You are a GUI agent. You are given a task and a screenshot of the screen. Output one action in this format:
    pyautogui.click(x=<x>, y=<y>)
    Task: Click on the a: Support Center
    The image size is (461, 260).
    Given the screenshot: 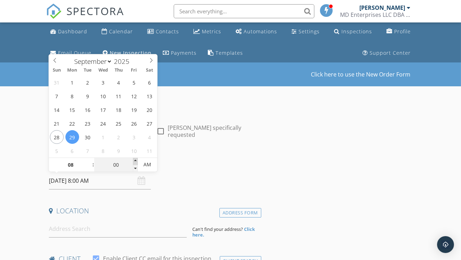 What is the action you would take?
    pyautogui.click(x=386, y=53)
    